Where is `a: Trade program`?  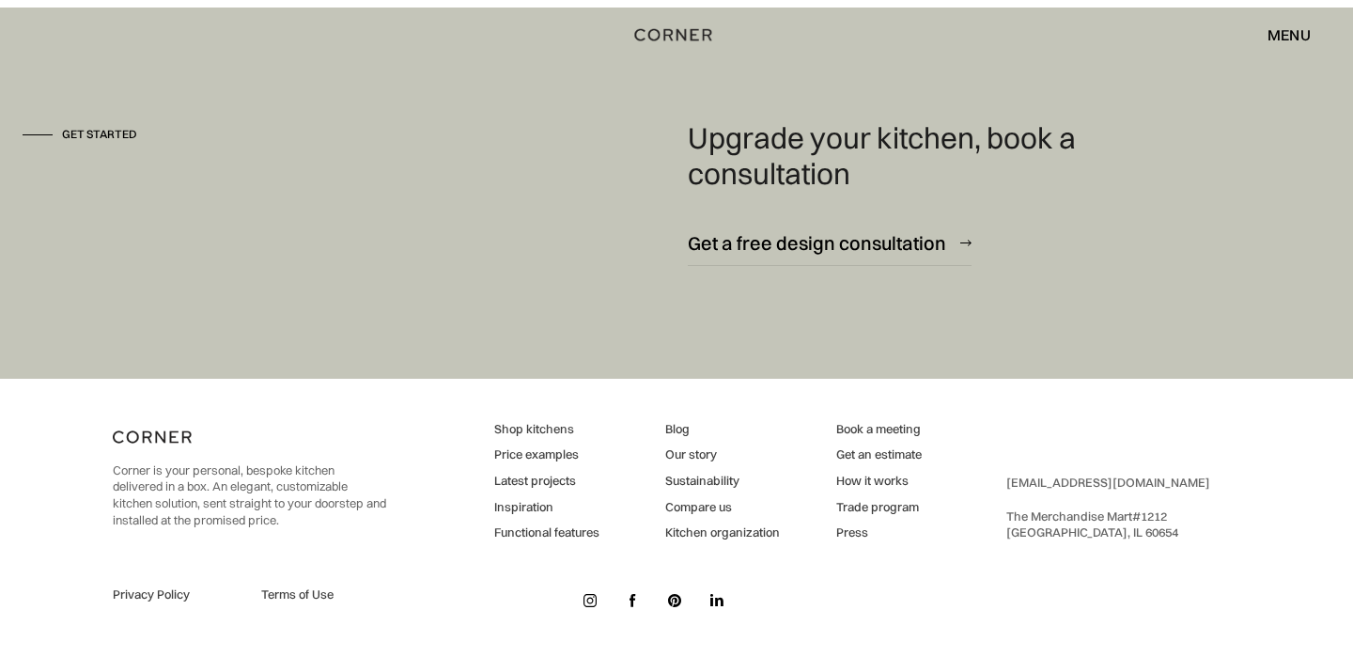
a: Trade program is located at coordinates (879, 507).